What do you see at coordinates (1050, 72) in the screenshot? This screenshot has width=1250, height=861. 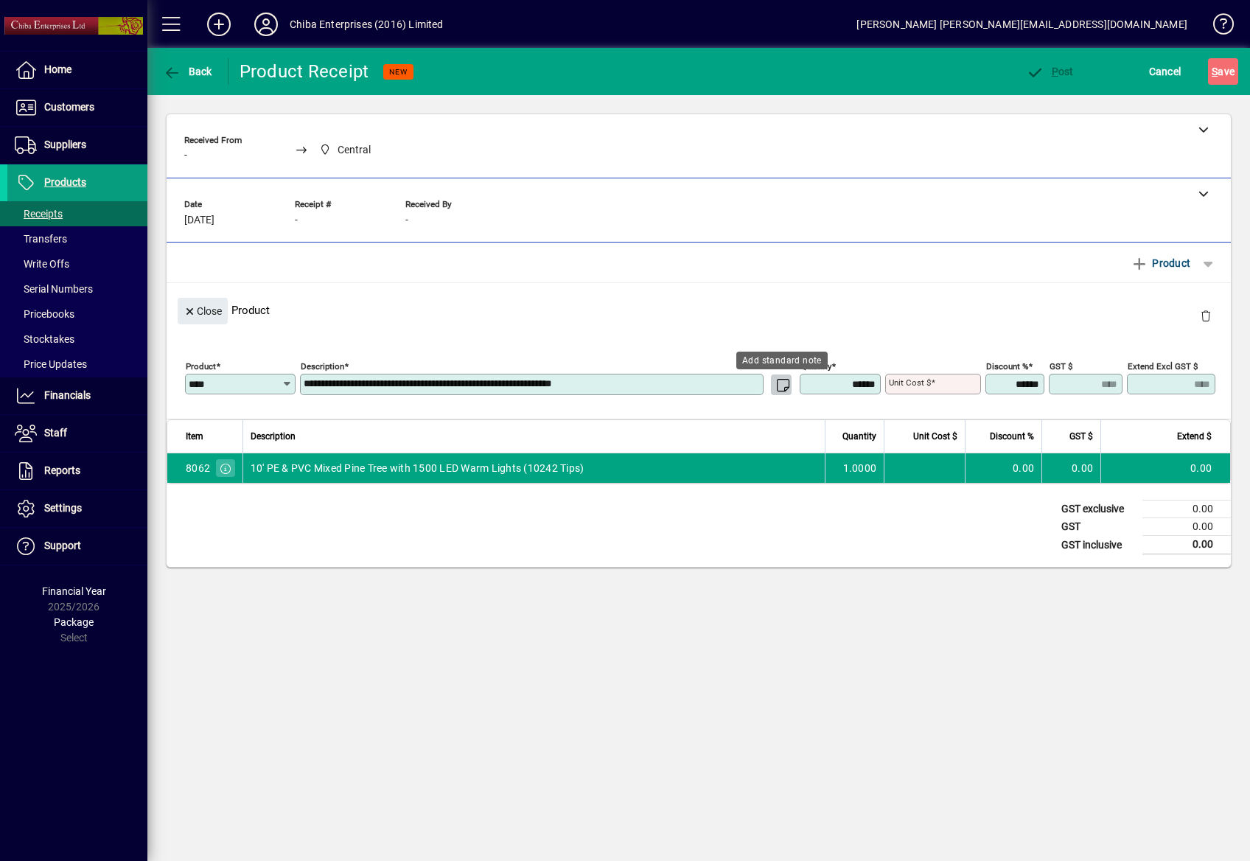 I see `span: ost` at bounding box center [1050, 72].